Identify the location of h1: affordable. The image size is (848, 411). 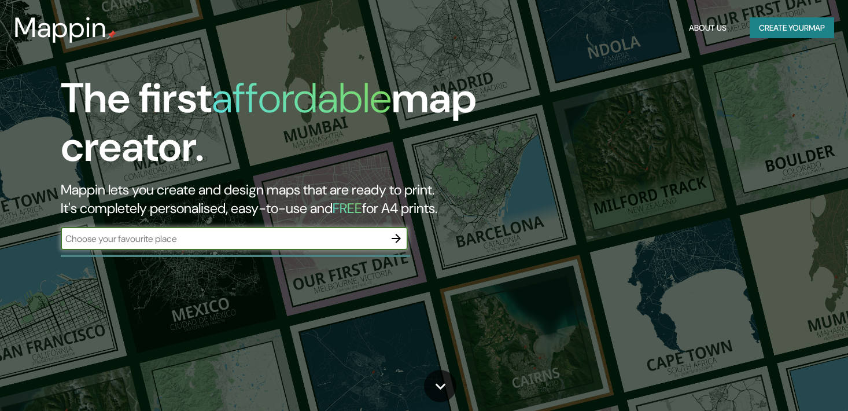
(301, 98).